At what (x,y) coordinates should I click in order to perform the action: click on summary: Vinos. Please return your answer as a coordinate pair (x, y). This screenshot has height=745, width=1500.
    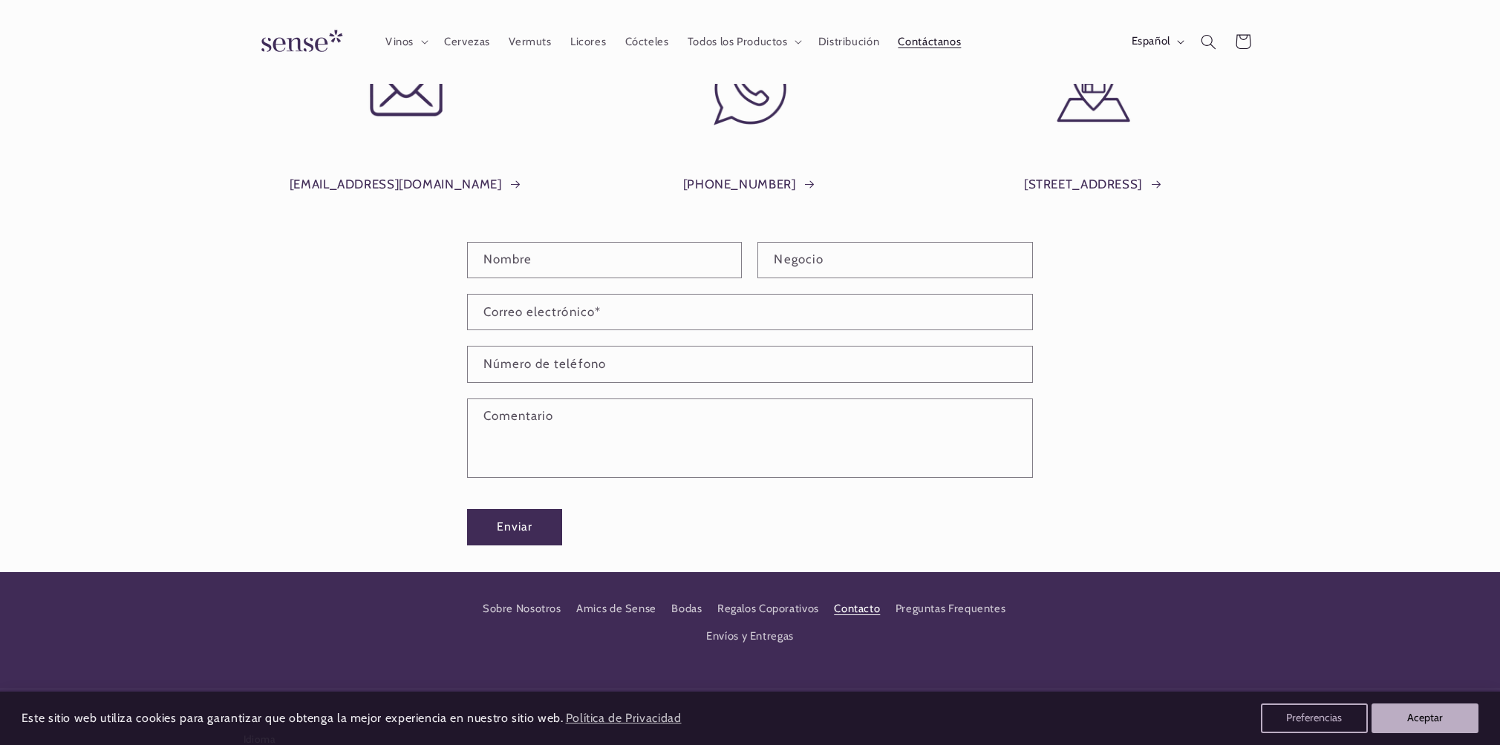
    Looking at the image, I should click on (405, 42).